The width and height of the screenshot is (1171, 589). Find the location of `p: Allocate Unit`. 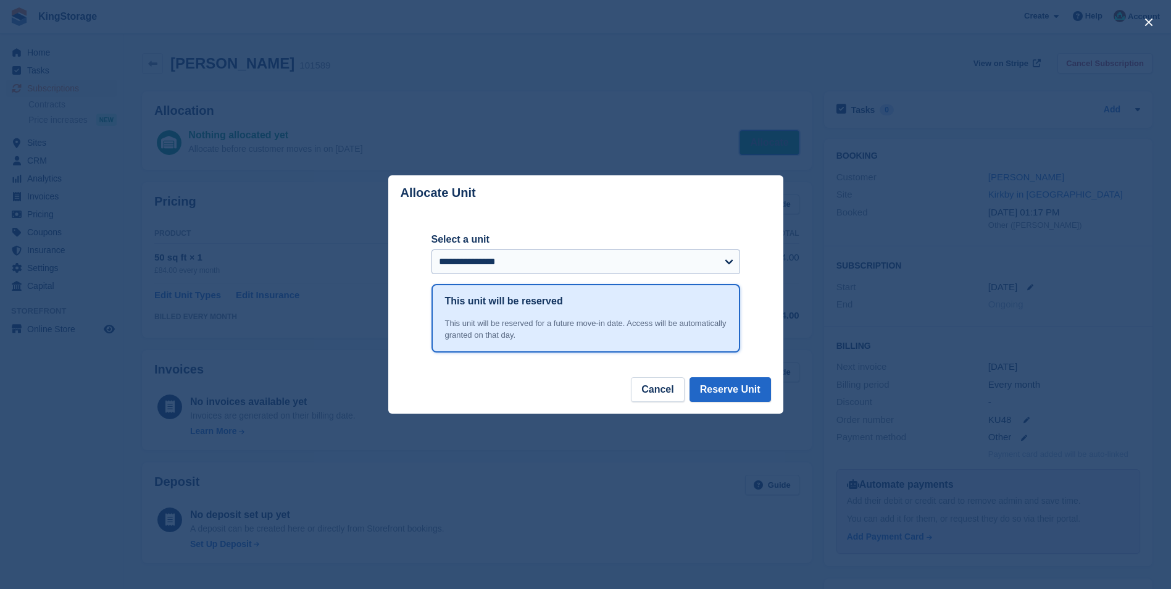

p: Allocate Unit is located at coordinates (438, 193).